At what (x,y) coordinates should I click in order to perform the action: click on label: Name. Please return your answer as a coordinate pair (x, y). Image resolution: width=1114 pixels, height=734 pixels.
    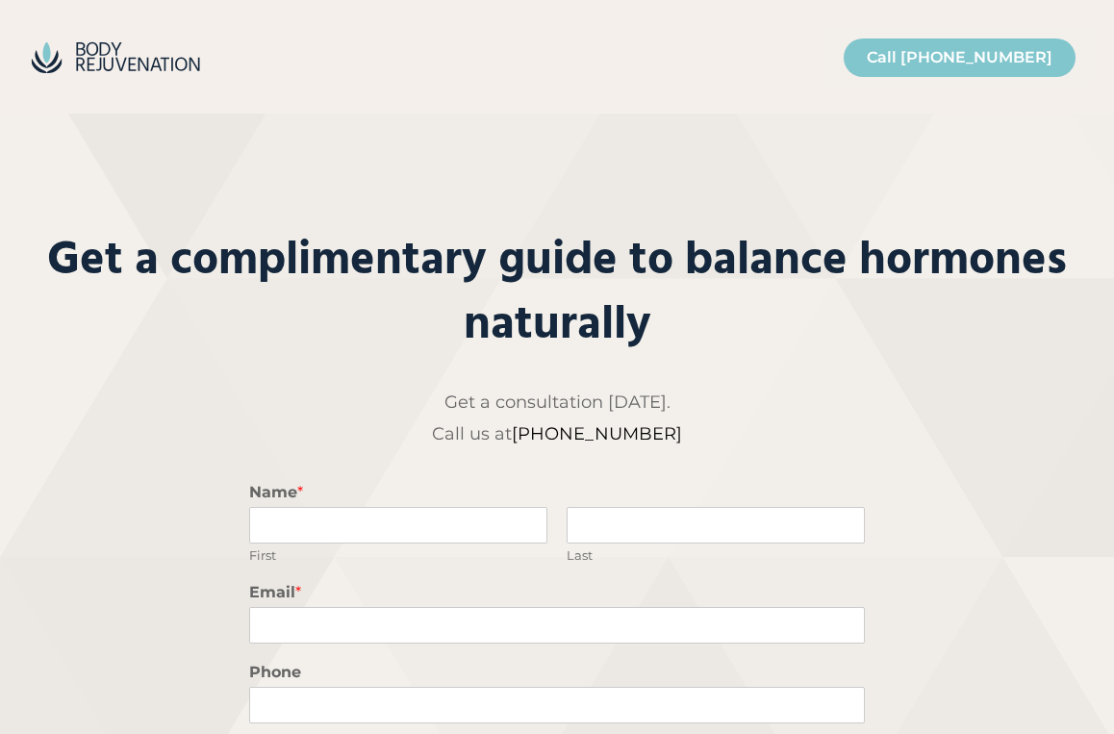
    Looking at the image, I should click on (557, 493).